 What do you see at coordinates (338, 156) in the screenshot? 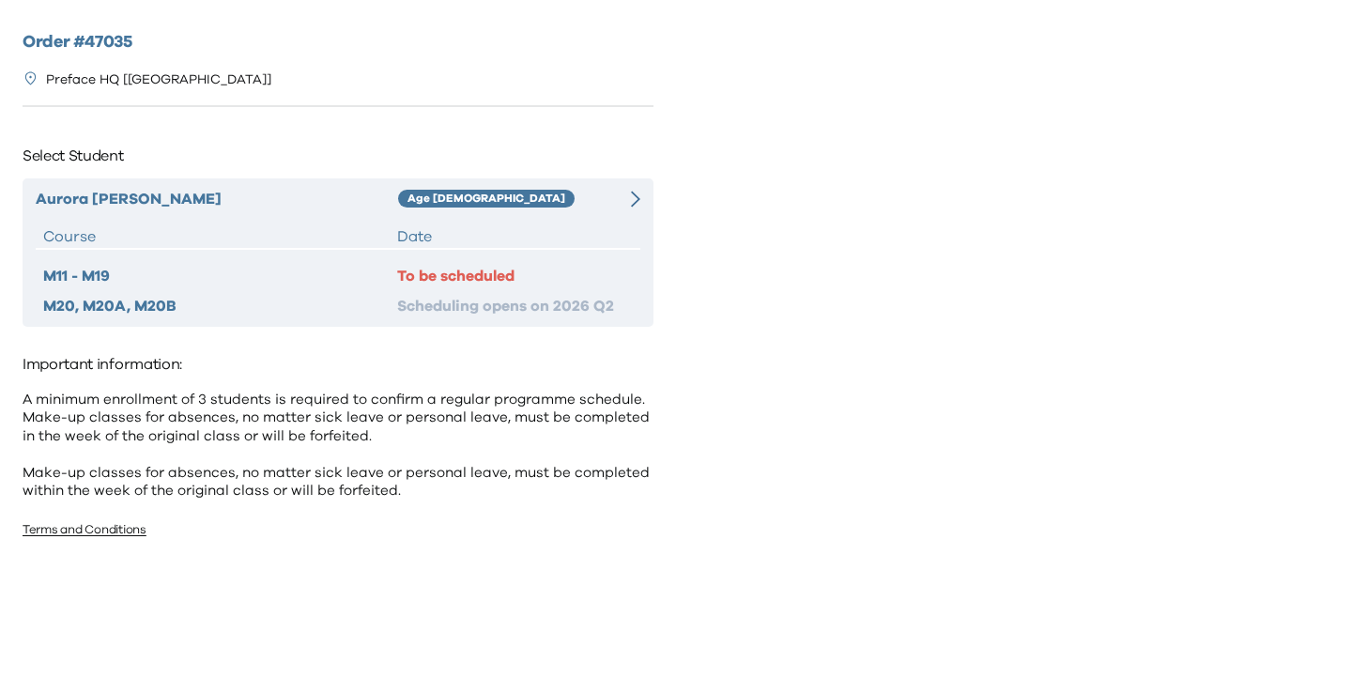
I see `p: Select Student` at bounding box center [338, 156].